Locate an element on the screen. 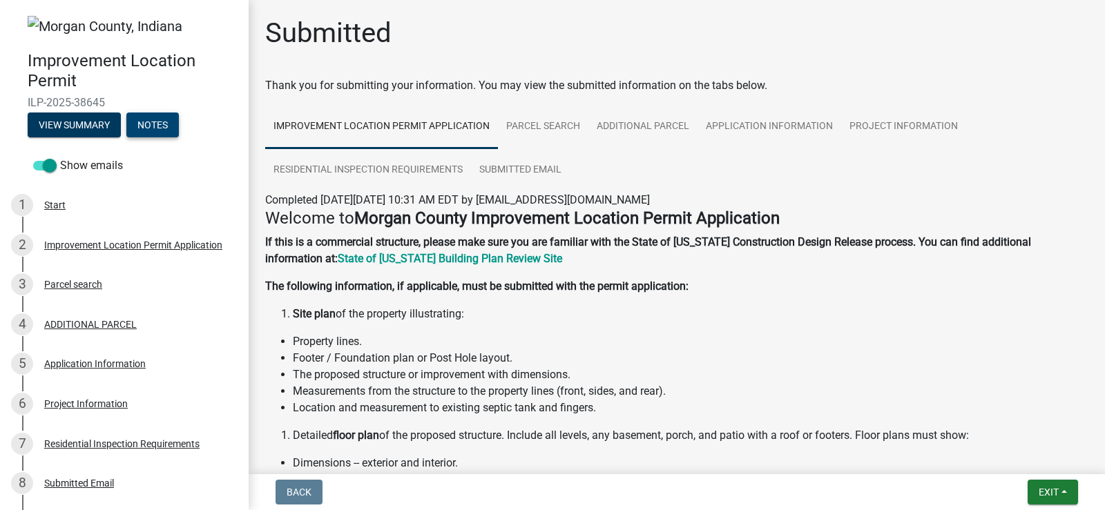 The height and width of the screenshot is (510, 1105). a: Improvement Location Permit Application is located at coordinates (381, 127).